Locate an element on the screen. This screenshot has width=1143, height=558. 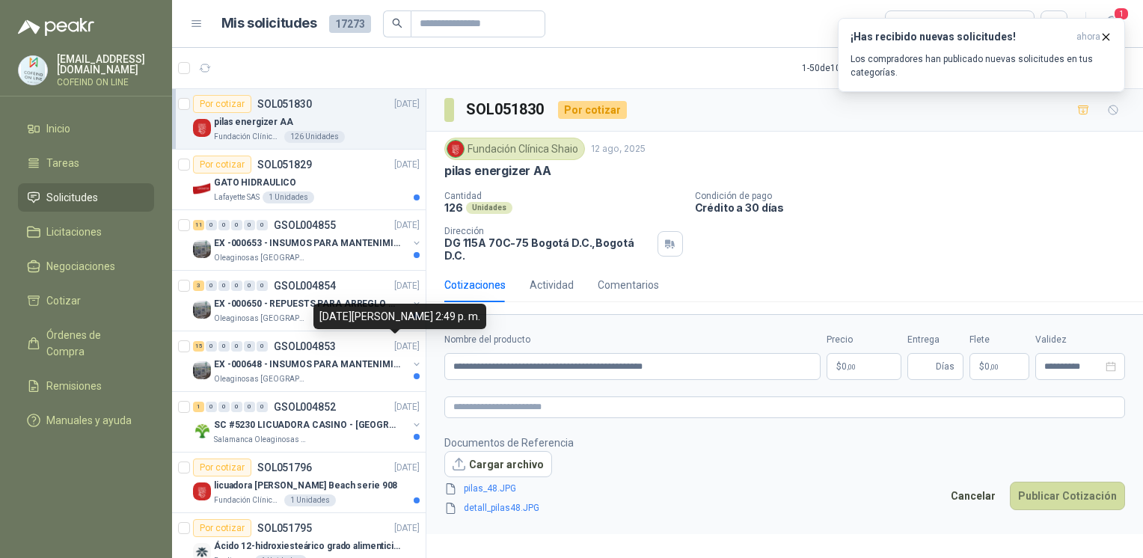
p: SOL051829 is located at coordinates (284, 165).